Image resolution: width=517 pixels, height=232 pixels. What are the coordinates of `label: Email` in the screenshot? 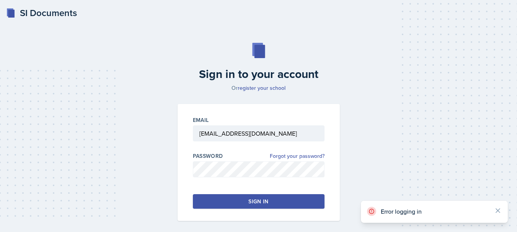 It's located at (201, 120).